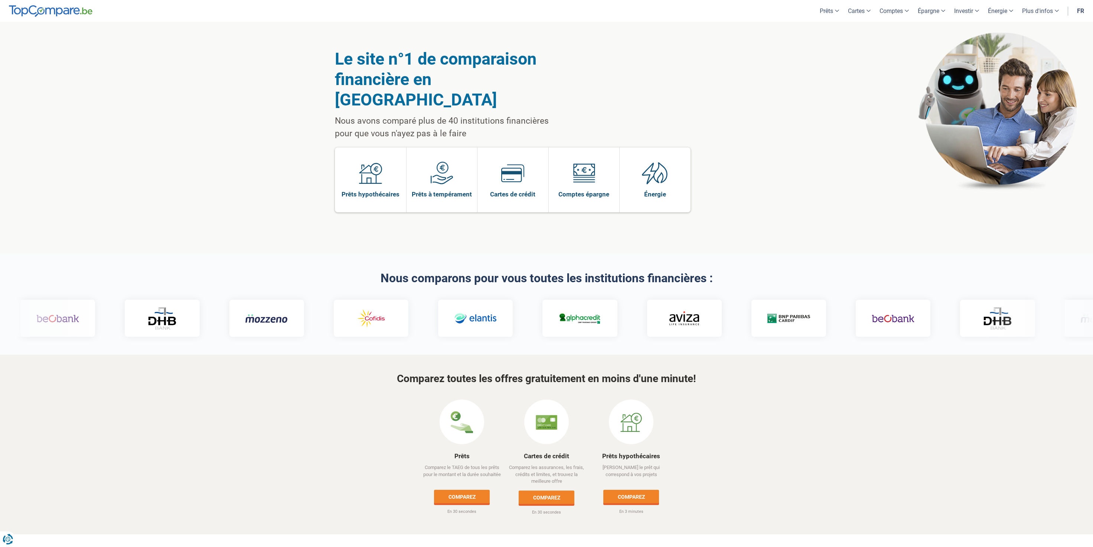  Describe the element at coordinates (451, 127) in the screenshot. I see `p: Nous avons comparé plus de 40 institutions financières pour que vous n'ayez pas à le faire` at that location.